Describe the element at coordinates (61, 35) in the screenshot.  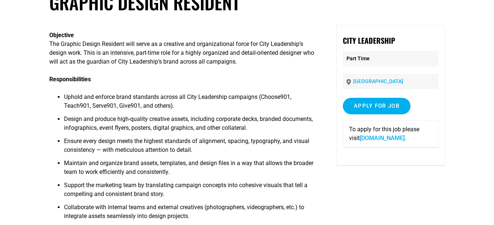
I see `b: Objective` at that location.